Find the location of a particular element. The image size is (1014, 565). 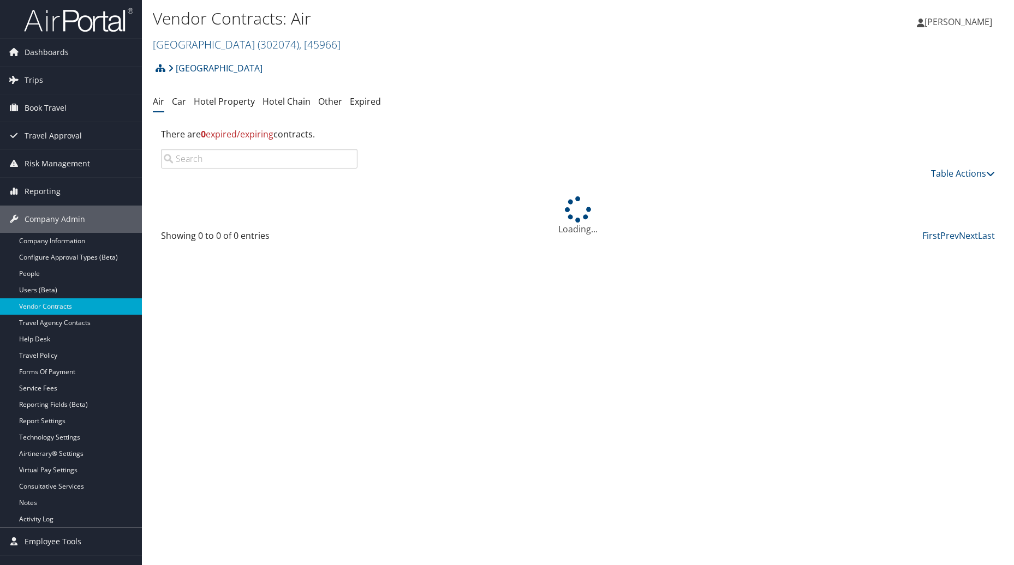

a: First is located at coordinates (931, 236).